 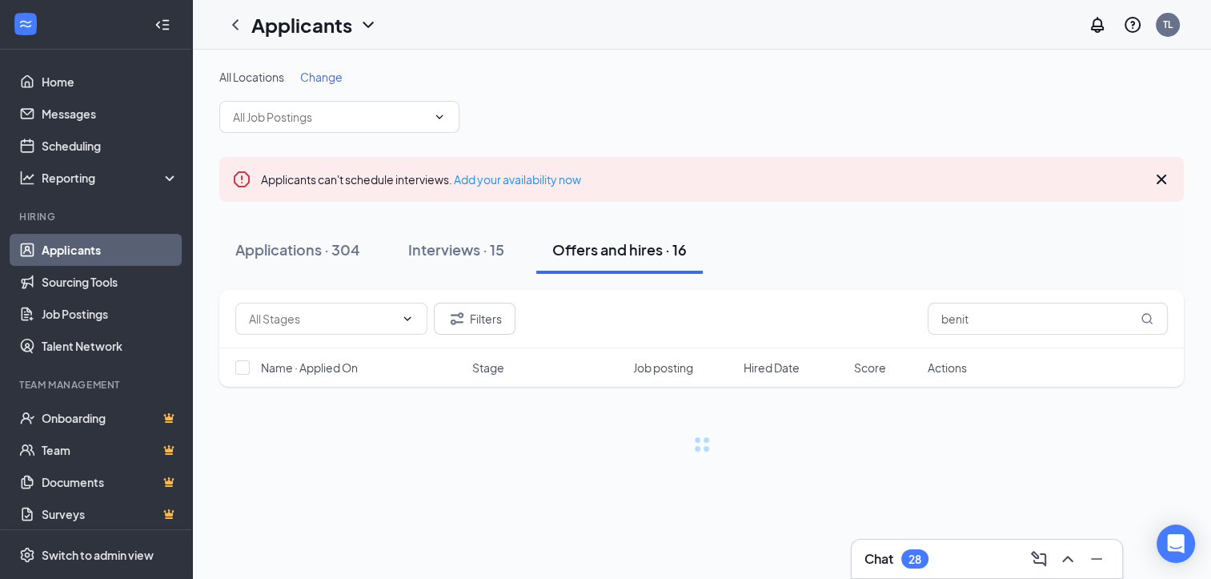 I want to click on span: Score, so click(x=870, y=367).